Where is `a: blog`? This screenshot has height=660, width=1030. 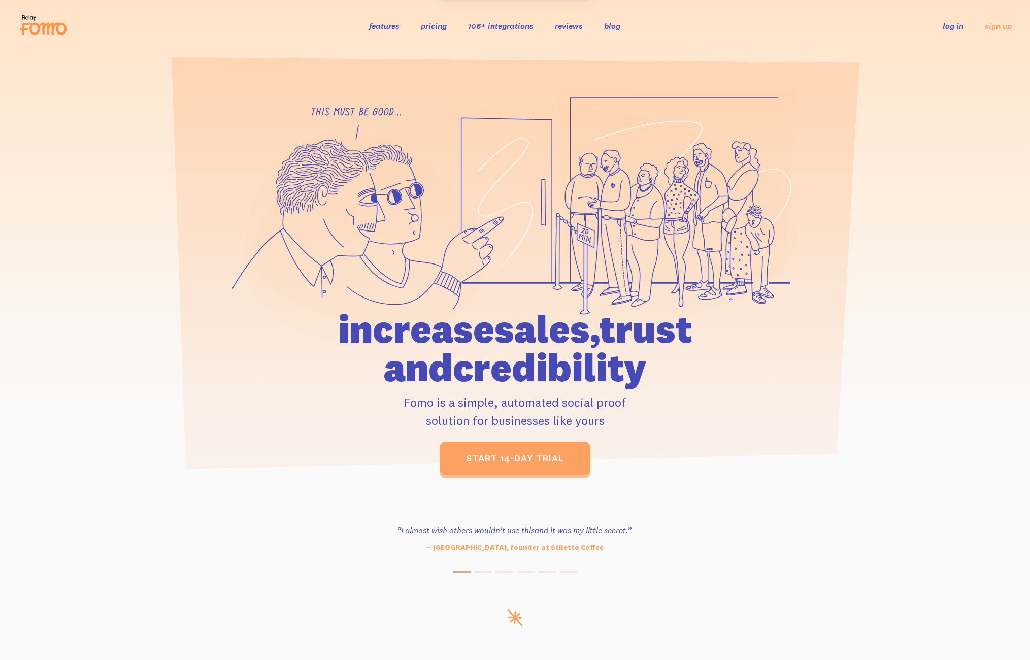 a: blog is located at coordinates (612, 26).